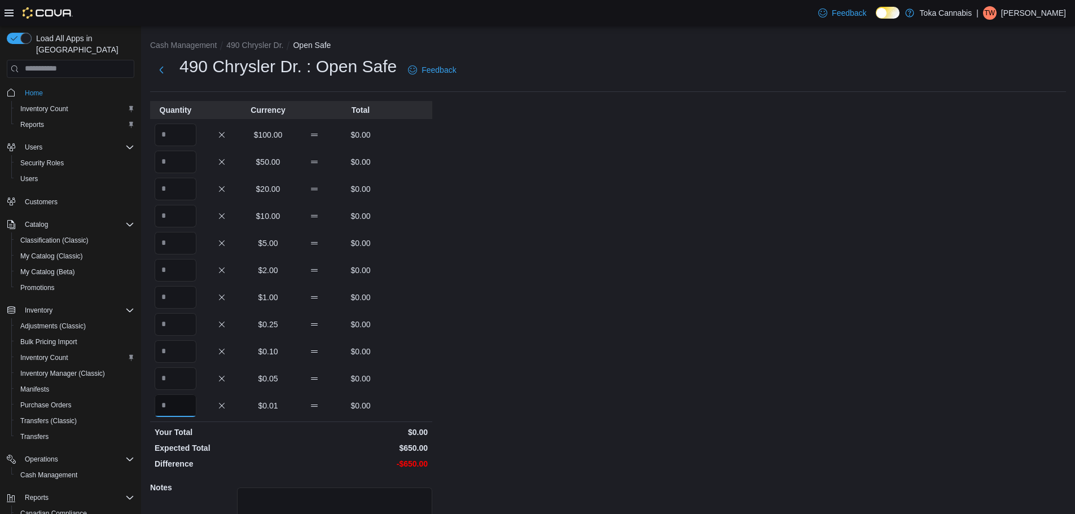 This screenshot has width=1075, height=514. Describe the element at coordinates (268, 270) in the screenshot. I see `p: $2.00` at that location.